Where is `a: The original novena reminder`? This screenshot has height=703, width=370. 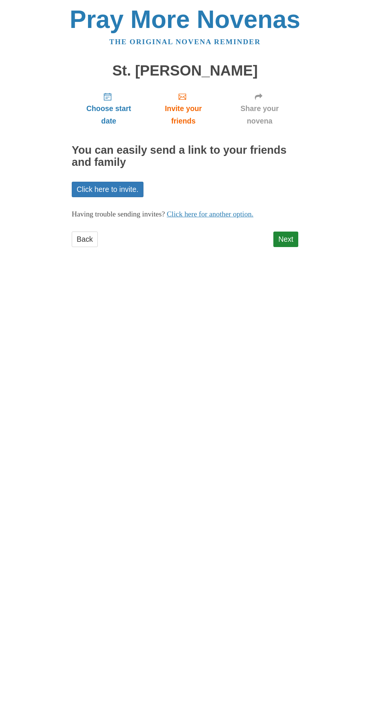
a: The original novena reminder is located at coordinates (185, 42).